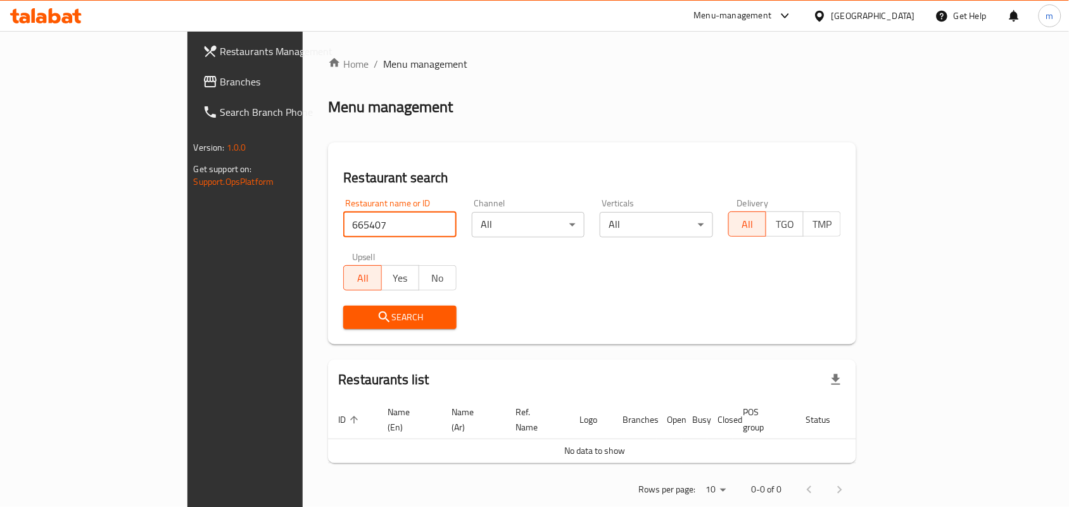 This screenshot has height=507, width=1069. Describe the element at coordinates (1050, 16) in the screenshot. I see `span: m` at that location.